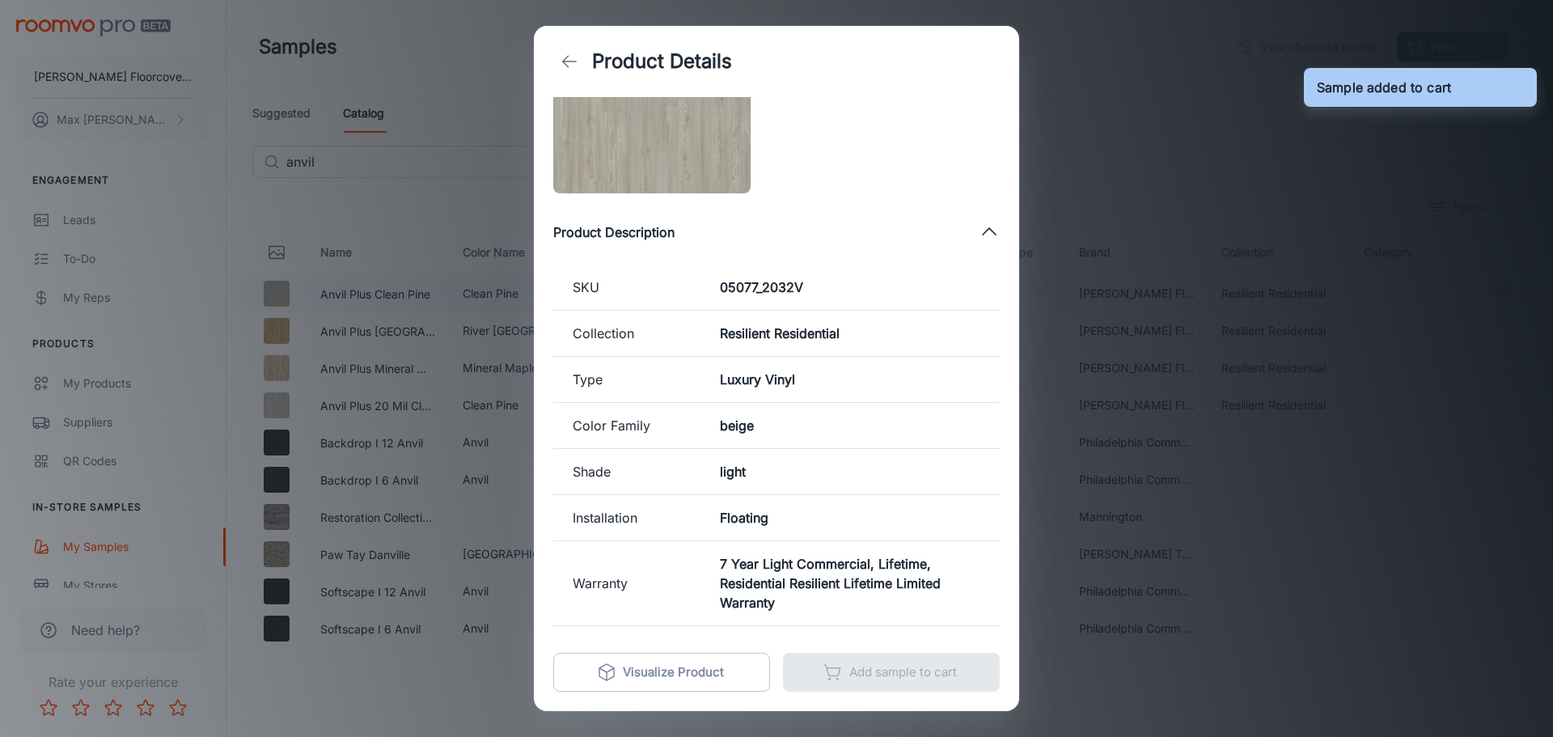 The width and height of the screenshot is (1553, 737). I want to click on p: Type, so click(627, 379).